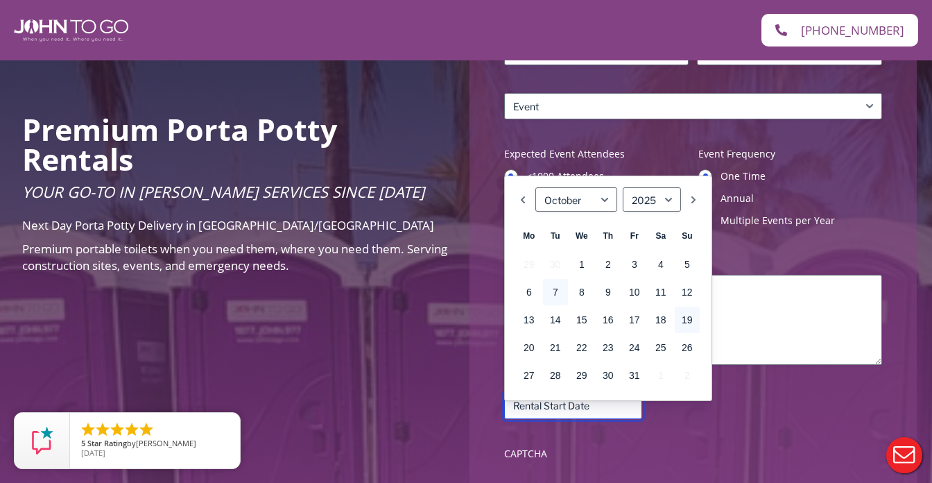  I want to click on span: Monday, so click(529, 236).